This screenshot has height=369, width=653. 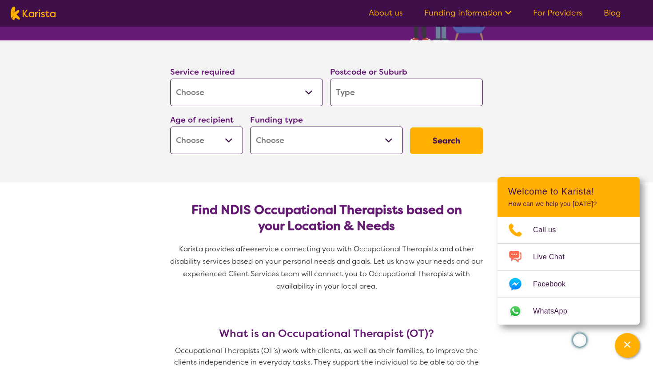 I want to click on ul: Choose channel, so click(x=568, y=270).